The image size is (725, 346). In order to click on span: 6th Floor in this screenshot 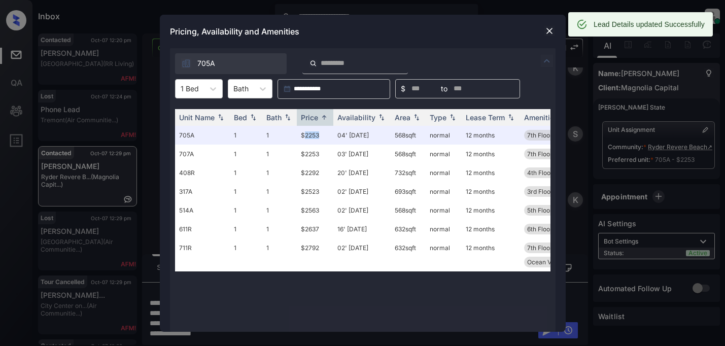, I will do `click(540, 229)`.